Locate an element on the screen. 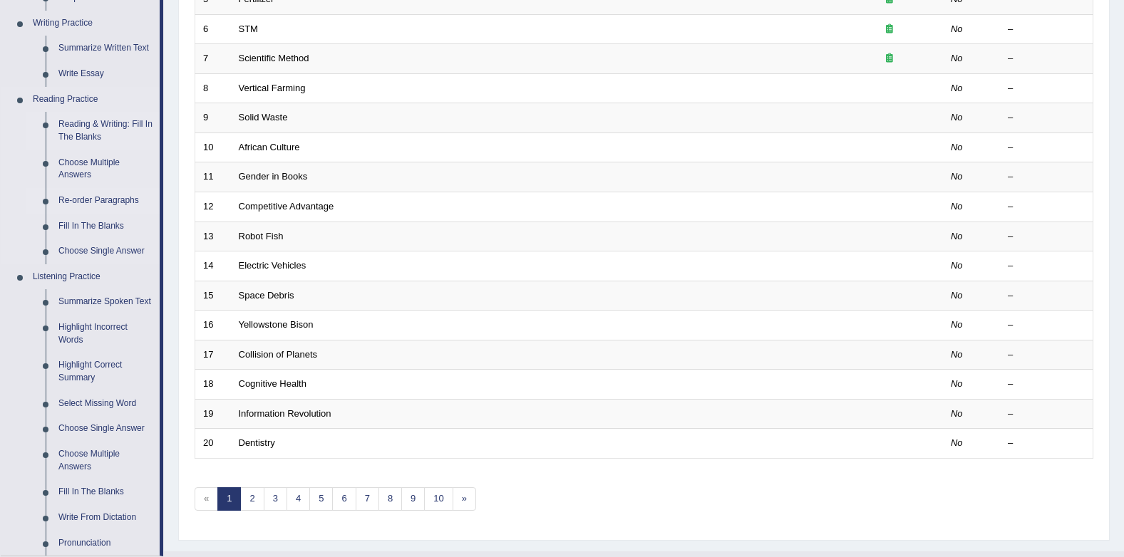  a: Summarize Spoken Text is located at coordinates (105, 302).